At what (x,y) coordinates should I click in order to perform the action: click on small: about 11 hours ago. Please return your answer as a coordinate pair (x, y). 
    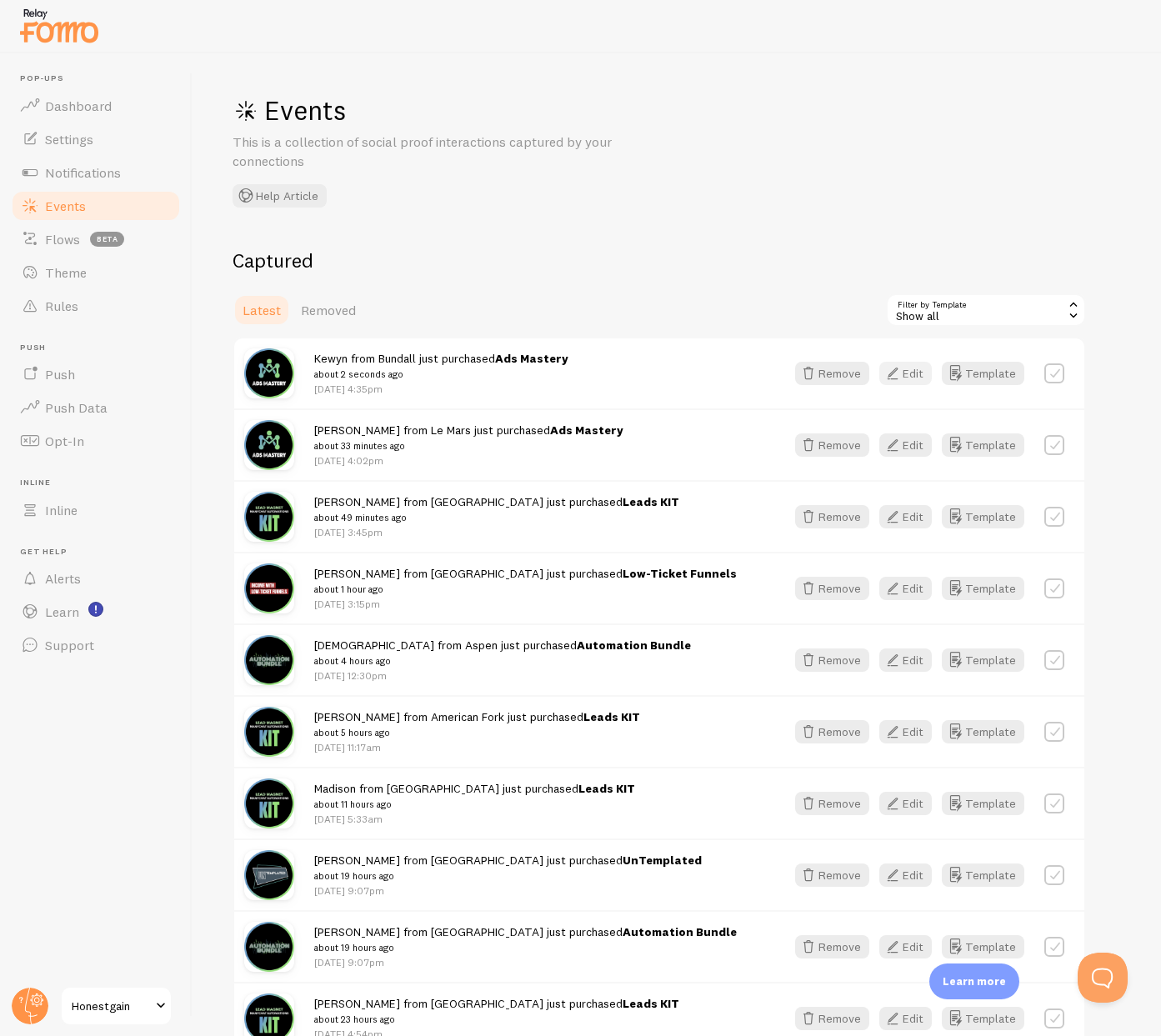
    Looking at the image, I should click on (474, 804).